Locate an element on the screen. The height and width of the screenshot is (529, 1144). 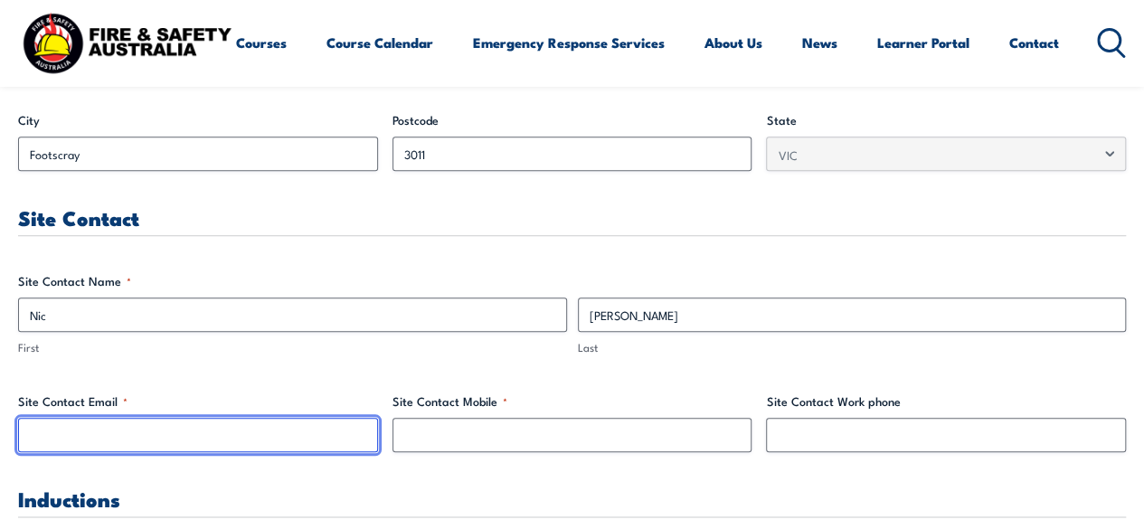
label: City is located at coordinates (198, 120).